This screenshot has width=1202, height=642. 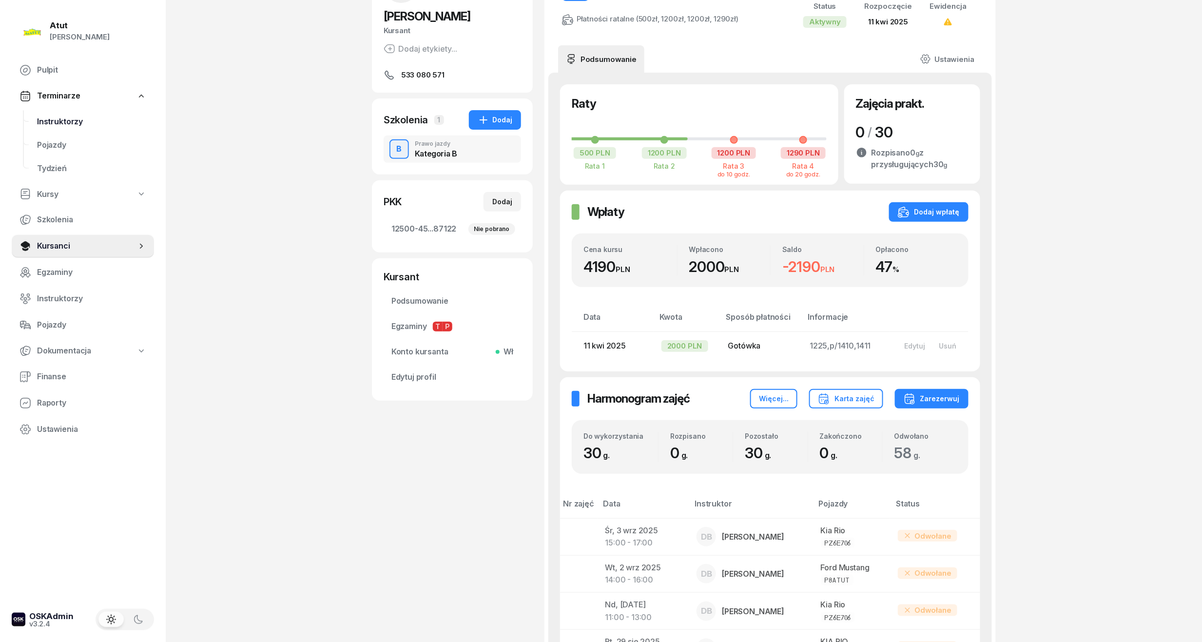 What do you see at coordinates (83, 429) in the screenshot?
I see `a: Ustawienia` at bounding box center [83, 429].